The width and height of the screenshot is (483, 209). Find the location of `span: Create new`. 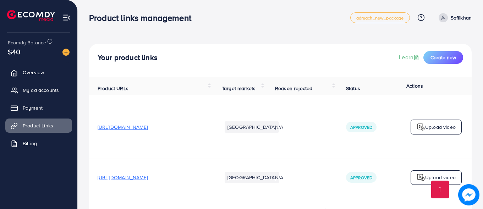

span: Create new is located at coordinates (443, 57).